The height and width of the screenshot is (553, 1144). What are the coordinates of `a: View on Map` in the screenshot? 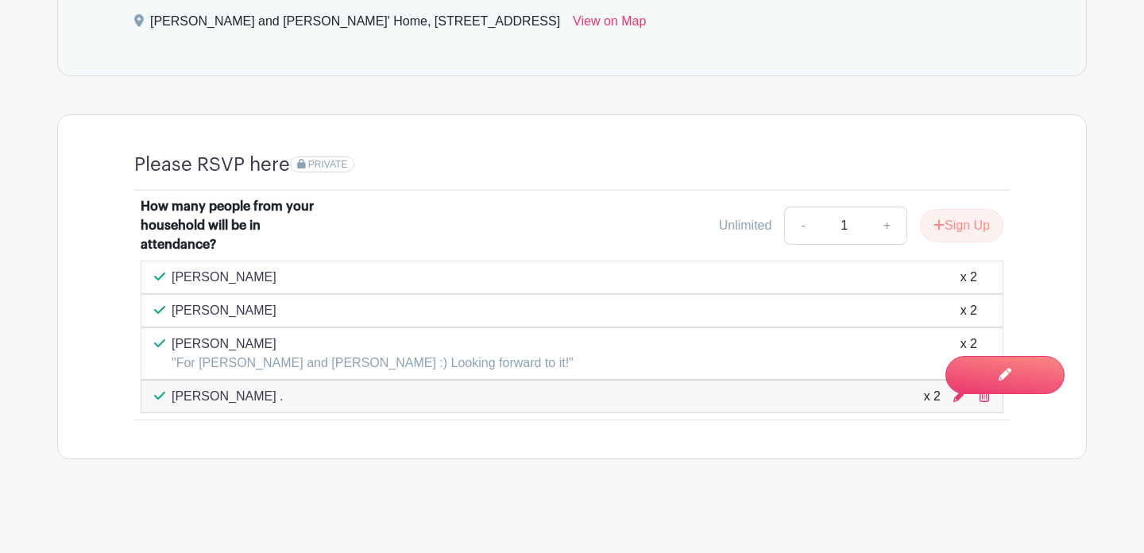 It's located at (609, 25).